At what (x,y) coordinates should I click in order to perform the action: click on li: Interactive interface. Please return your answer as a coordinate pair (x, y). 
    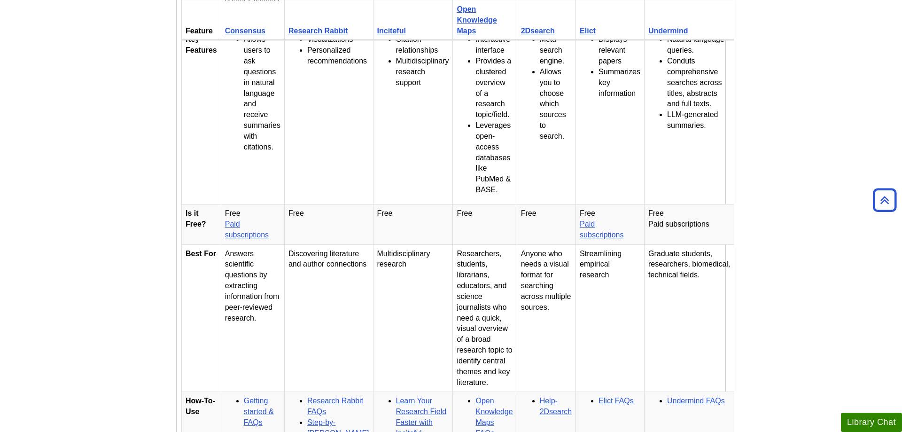
    Looking at the image, I should click on (494, 45).